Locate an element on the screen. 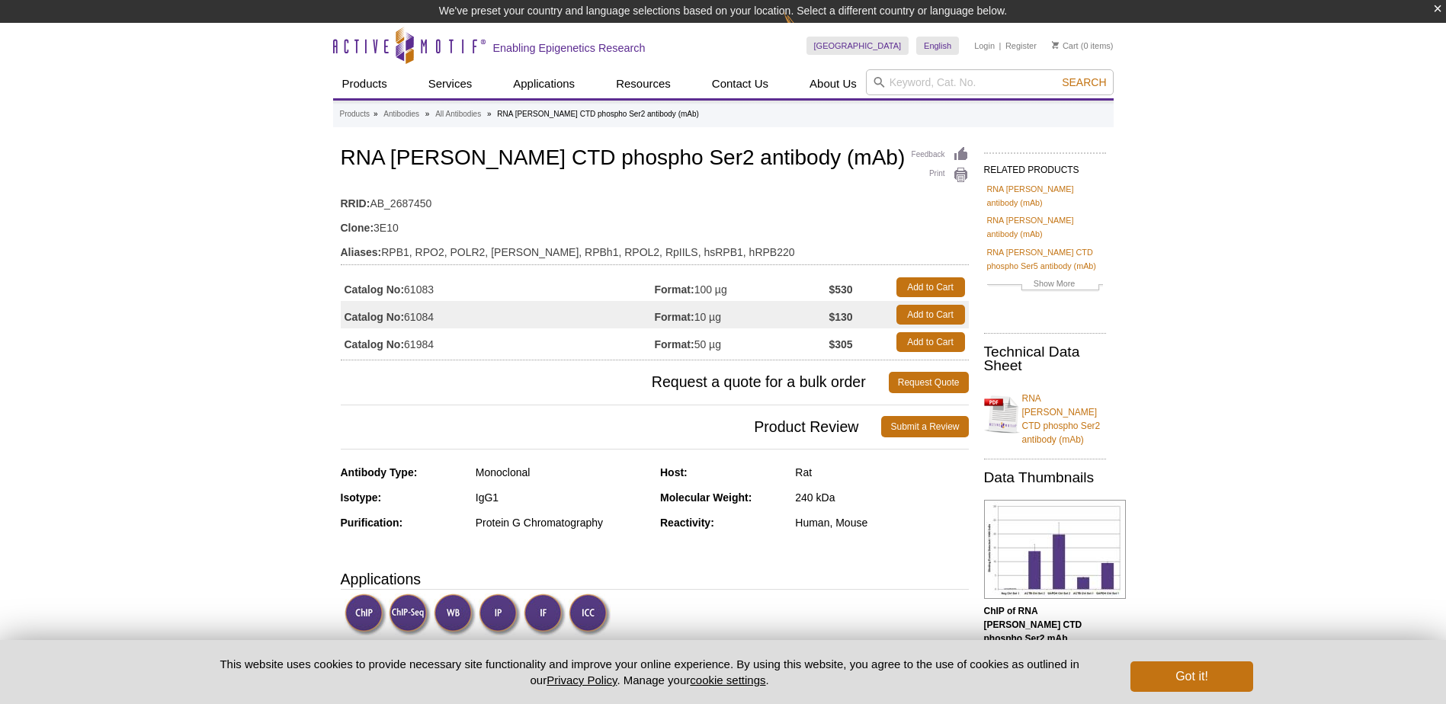  a: Resources is located at coordinates (643, 84).